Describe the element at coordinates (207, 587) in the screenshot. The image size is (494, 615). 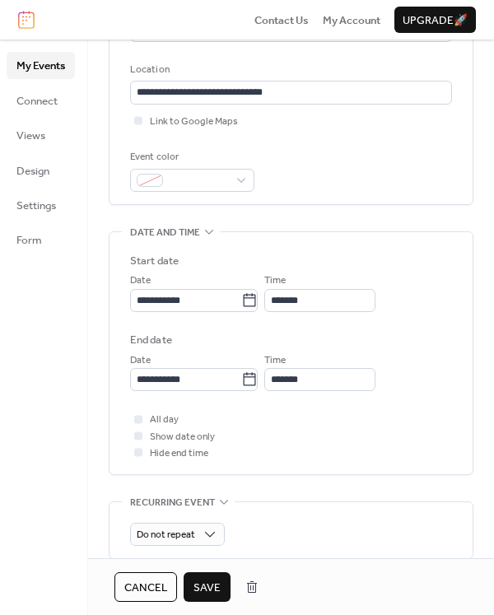
I see `span: Save` at that location.